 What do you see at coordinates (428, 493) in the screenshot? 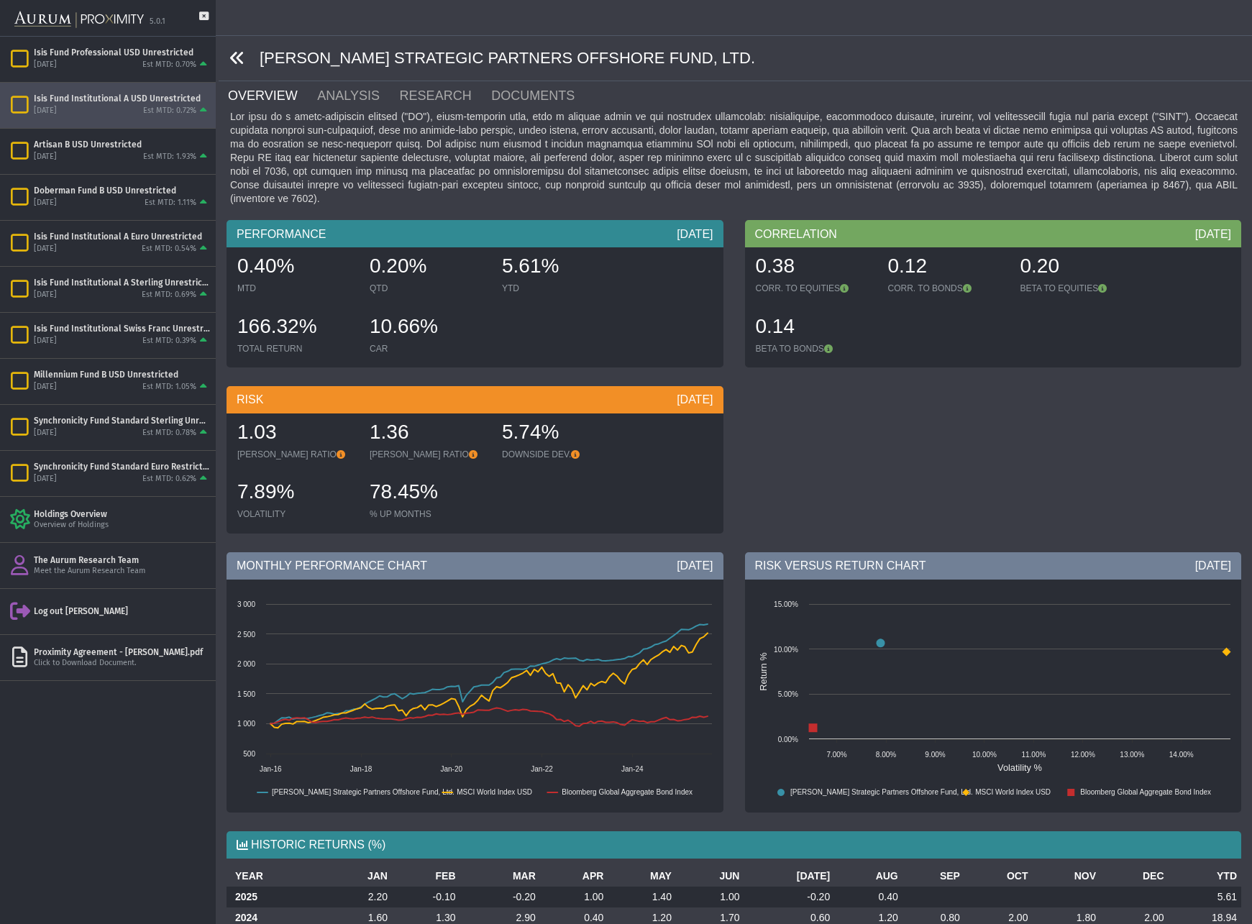
I see `div: 78.45%` at bounding box center [428, 493].